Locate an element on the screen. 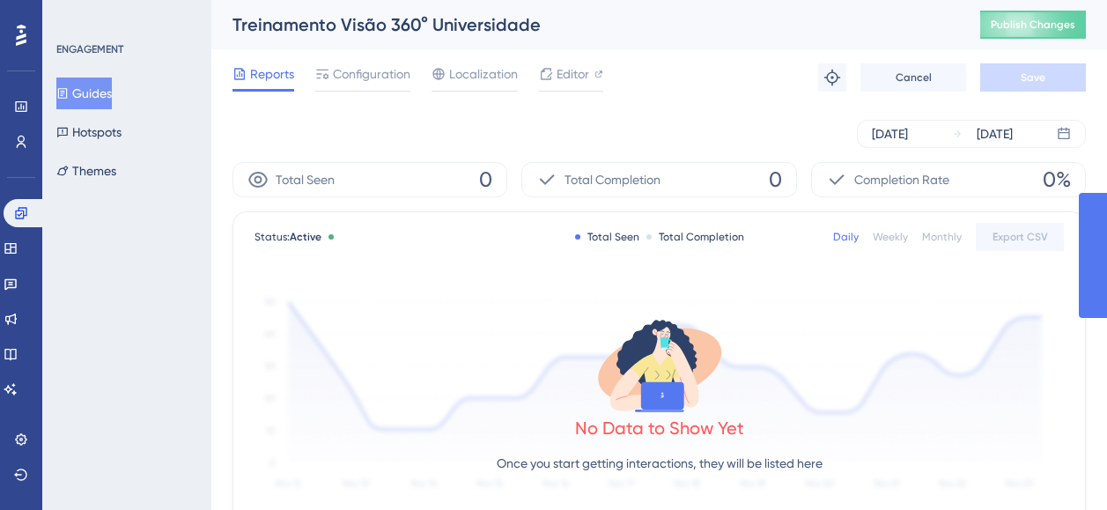 This screenshot has width=1107, height=510. span: Completion Rate is located at coordinates (902, 180).